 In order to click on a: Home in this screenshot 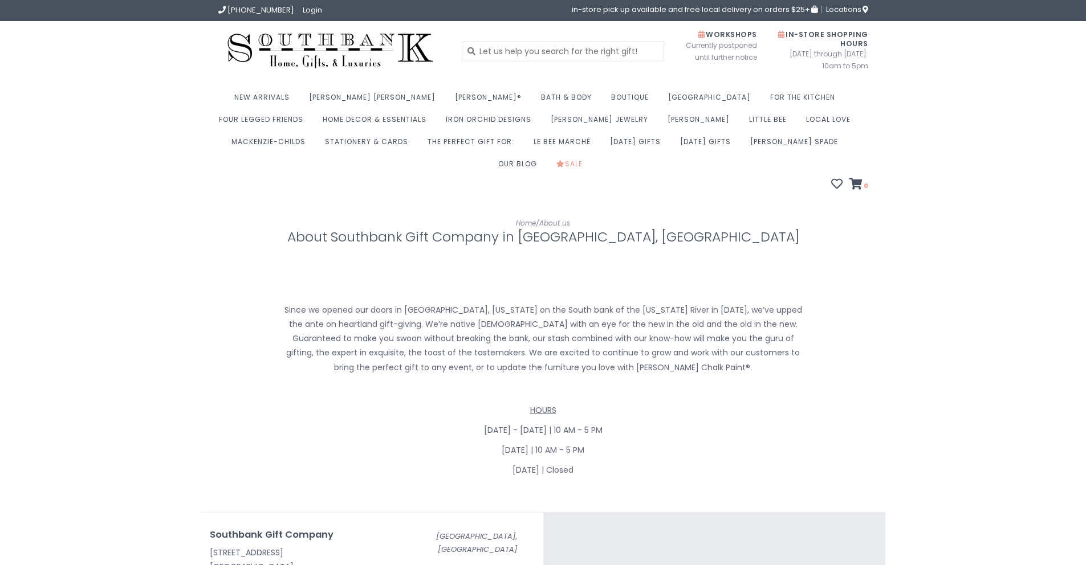, I will do `click(525, 223)`.